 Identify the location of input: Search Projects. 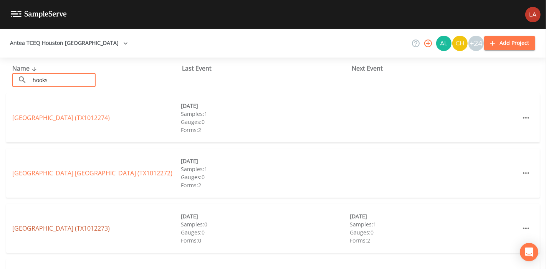
(63, 80).